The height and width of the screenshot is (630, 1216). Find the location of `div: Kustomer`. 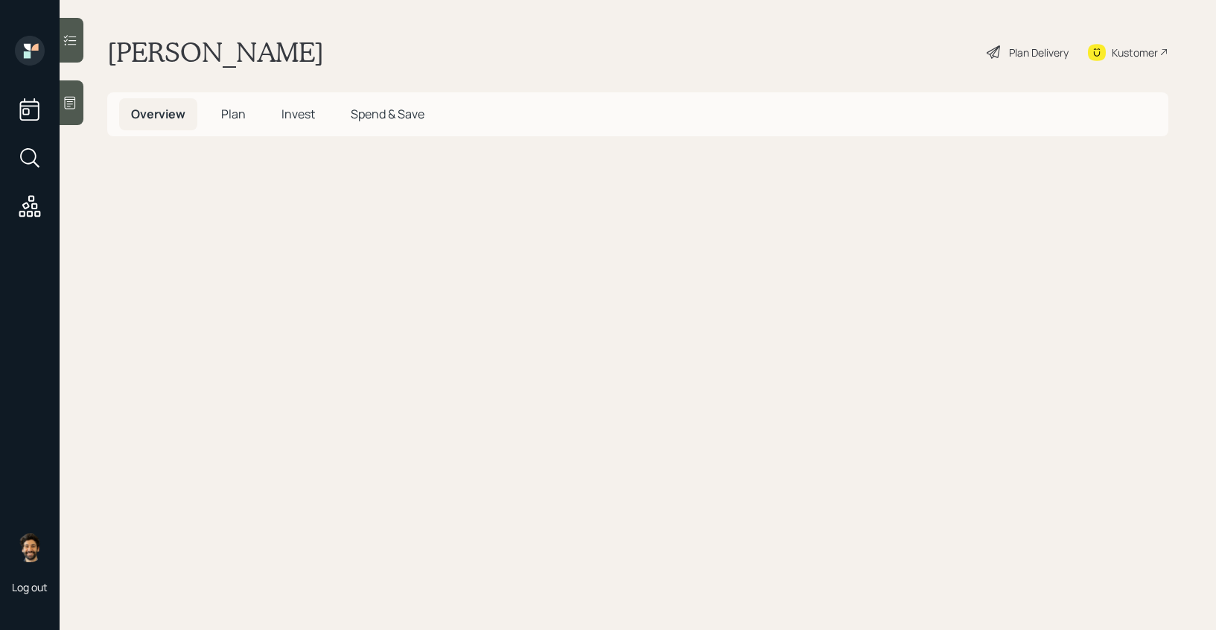

div: Kustomer is located at coordinates (1135, 52).